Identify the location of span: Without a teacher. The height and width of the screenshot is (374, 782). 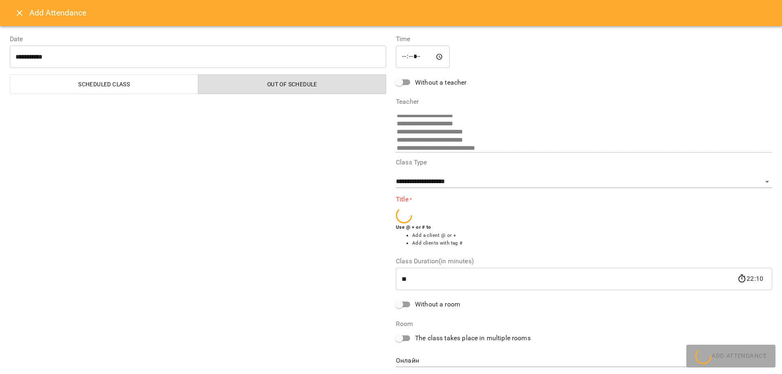
(441, 83).